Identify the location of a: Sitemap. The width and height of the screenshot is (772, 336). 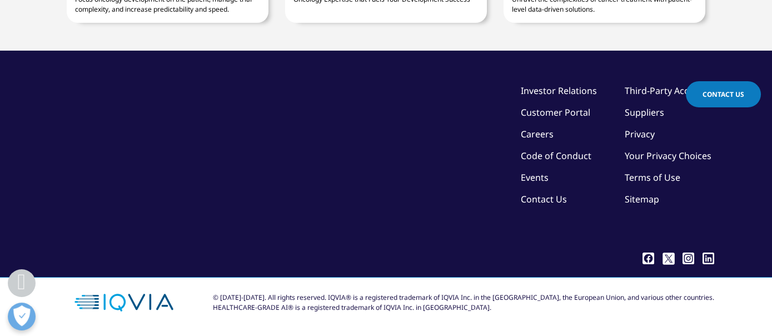
(642, 199).